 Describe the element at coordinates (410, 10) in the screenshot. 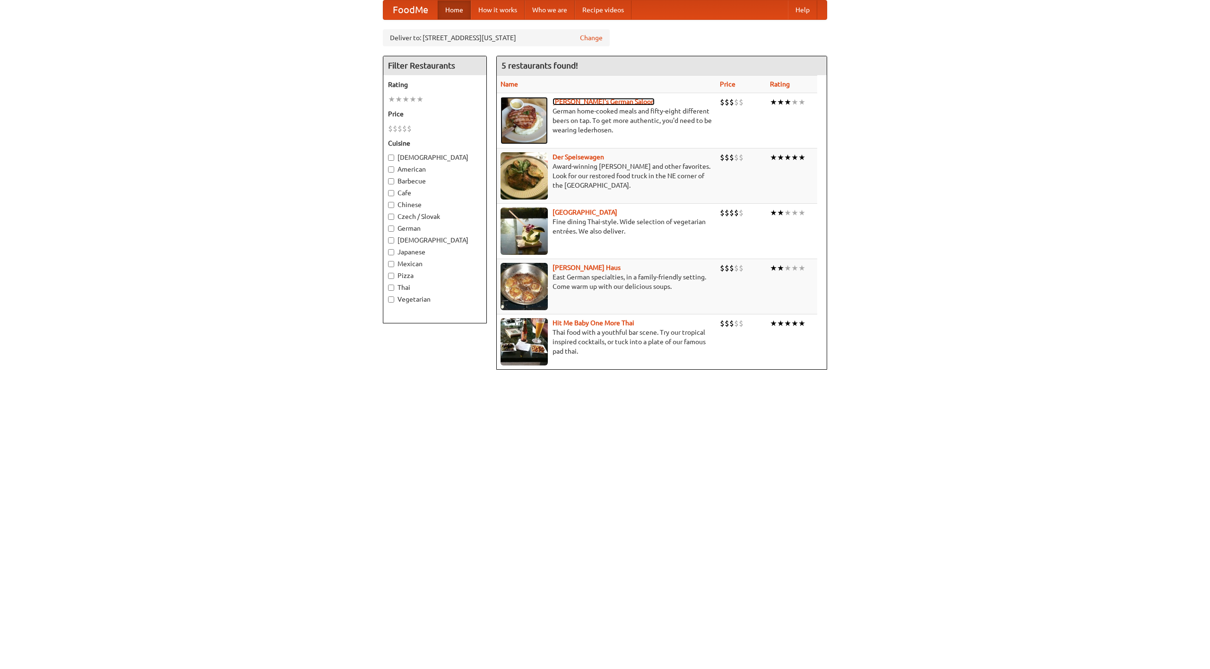

I see `a: FoodMe` at that location.